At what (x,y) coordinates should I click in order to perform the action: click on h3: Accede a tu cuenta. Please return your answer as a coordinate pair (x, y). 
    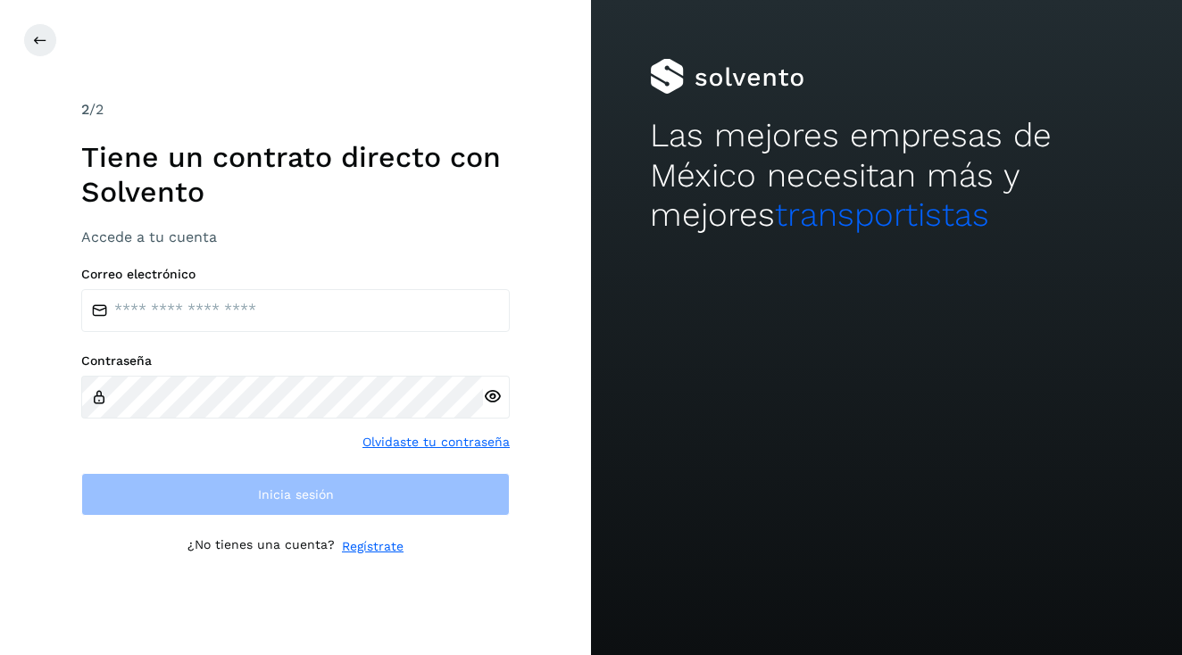
    Looking at the image, I should click on (295, 236).